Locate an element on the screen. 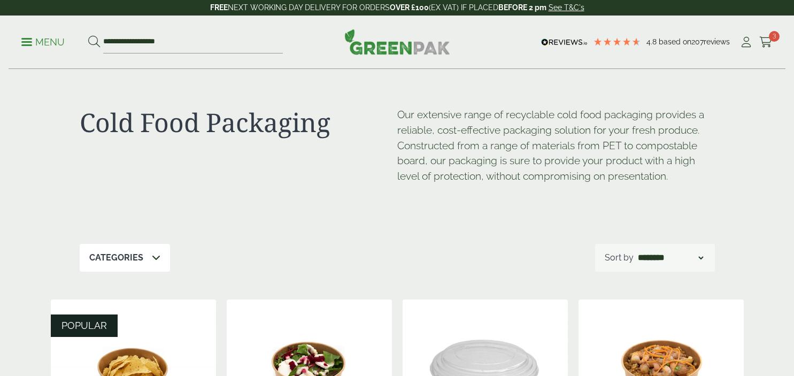  img: REVIEWS.io is located at coordinates (564, 42).